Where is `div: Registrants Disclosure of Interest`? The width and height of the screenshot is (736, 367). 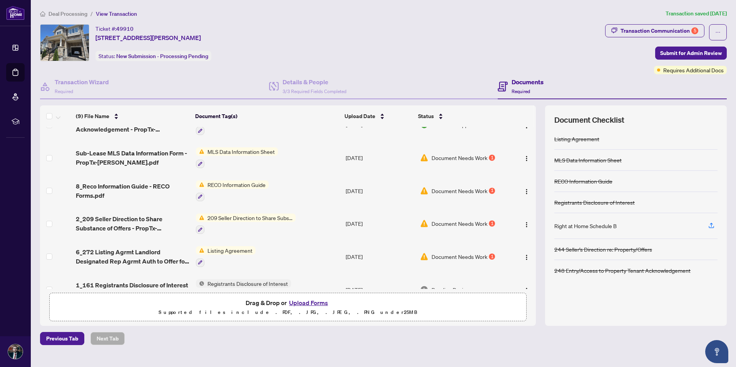
div: Registrants Disclosure of Interest is located at coordinates (594, 203).